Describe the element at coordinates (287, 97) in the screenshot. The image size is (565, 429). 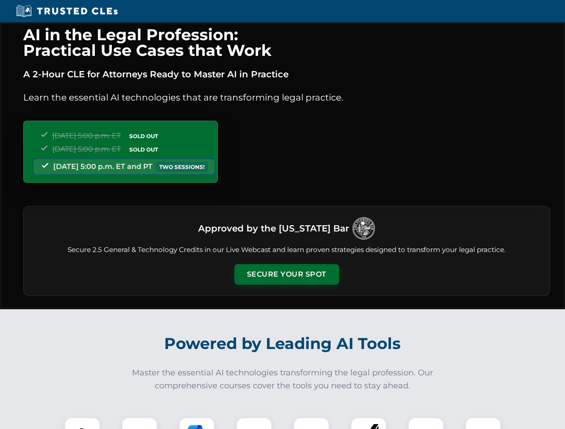
I see `p: Learn the essential AI technologies that are transforming legal practice.` at that location.